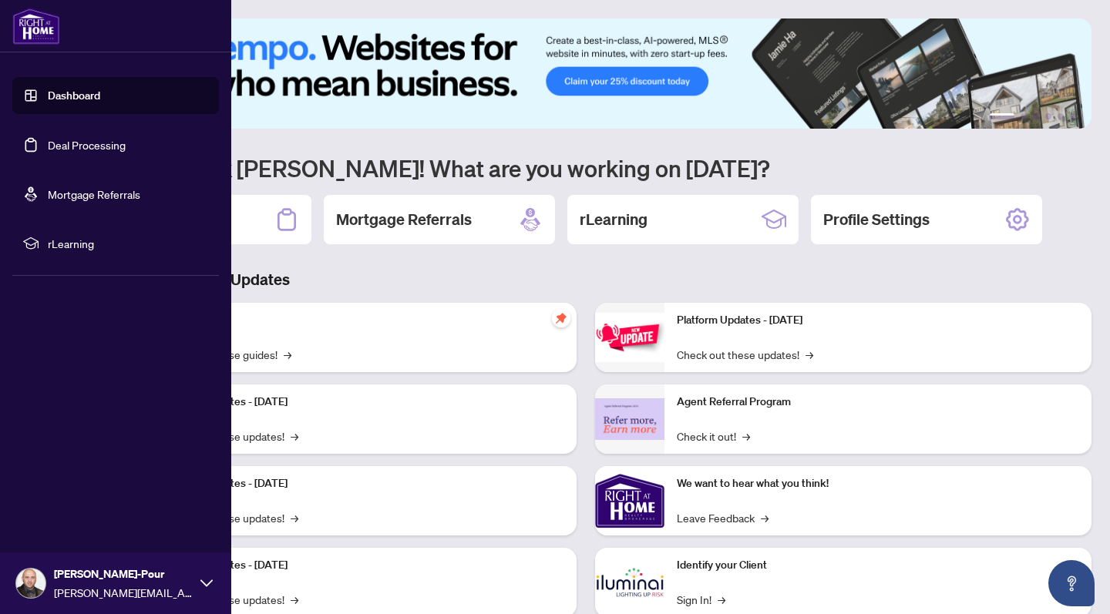 The height and width of the screenshot is (614, 1110). What do you see at coordinates (586, 73) in the screenshot?
I see `img: Slide 0` at bounding box center [586, 73].